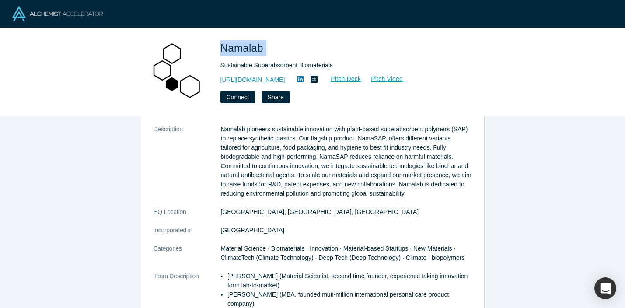 This screenshot has width=625, height=308. What do you see at coordinates (244, 48) in the screenshot?
I see `span: Namalab` at bounding box center [244, 48].